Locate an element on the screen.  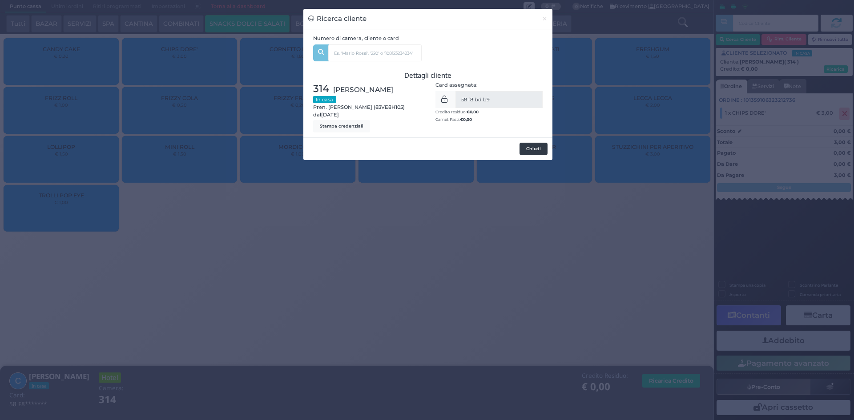
input: Es. 'Mario Rossi', '220' o '108123234234' is located at coordinates (375, 53).